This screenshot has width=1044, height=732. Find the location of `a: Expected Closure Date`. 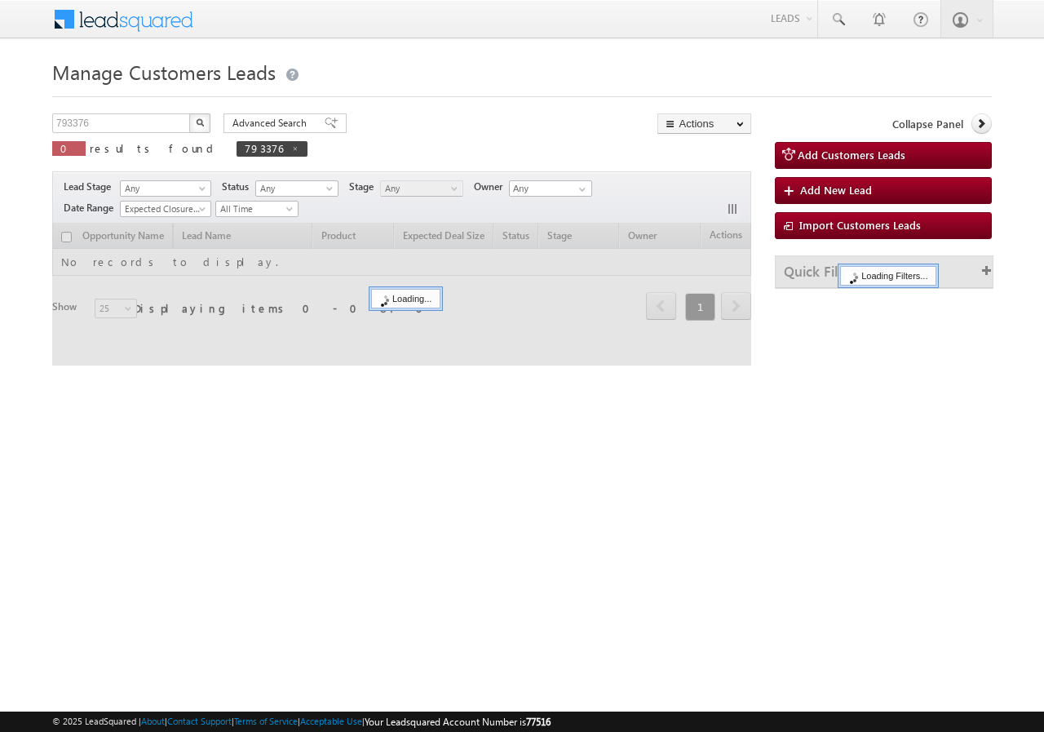

a: Expected Closure Date is located at coordinates (166, 209).